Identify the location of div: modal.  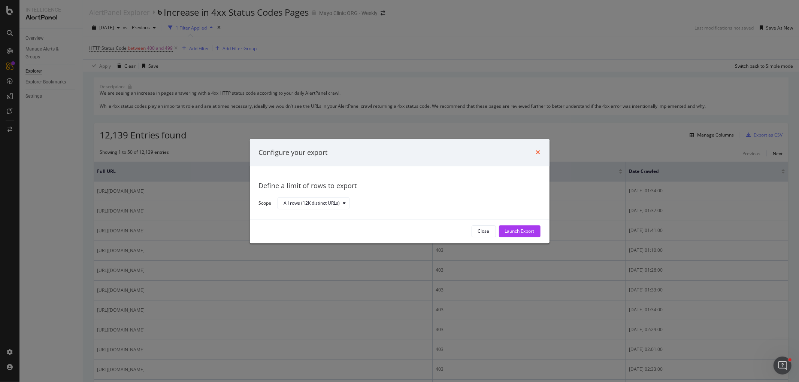
(400, 191).